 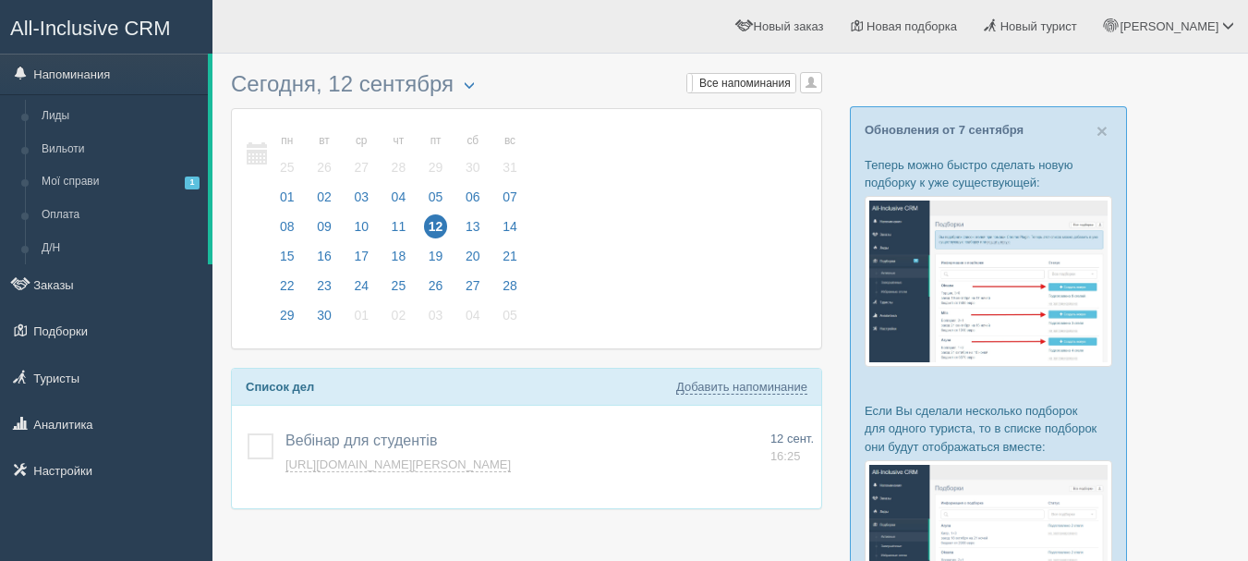 What do you see at coordinates (287, 197) in the screenshot?
I see `span: 01` at bounding box center [287, 197].